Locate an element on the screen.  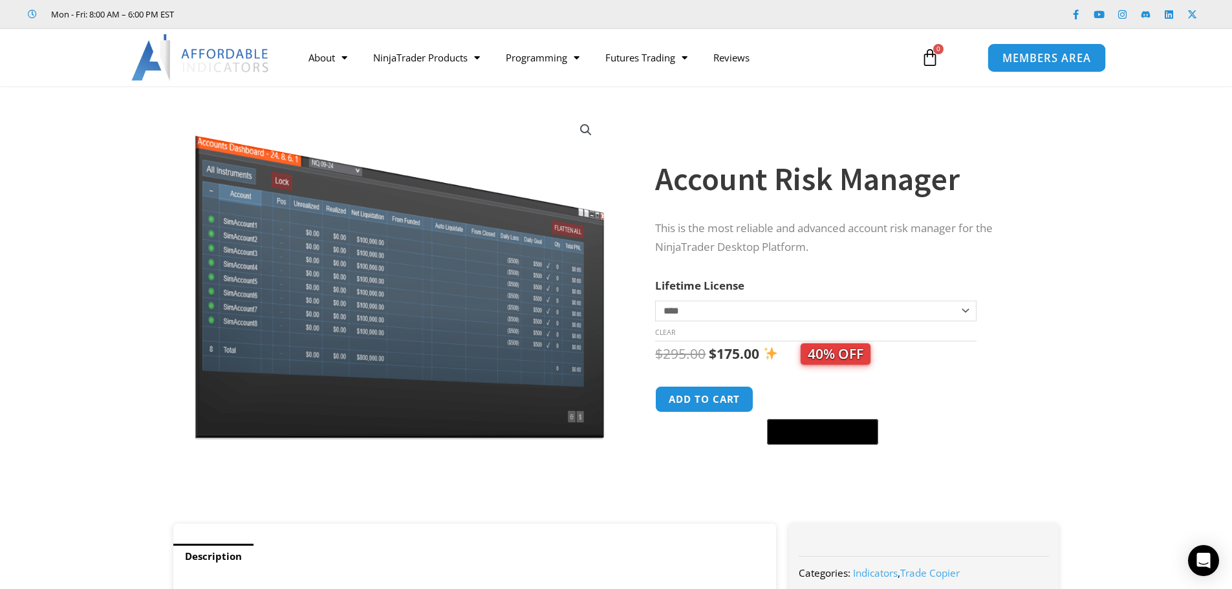
a: Indicators is located at coordinates (875, 573).